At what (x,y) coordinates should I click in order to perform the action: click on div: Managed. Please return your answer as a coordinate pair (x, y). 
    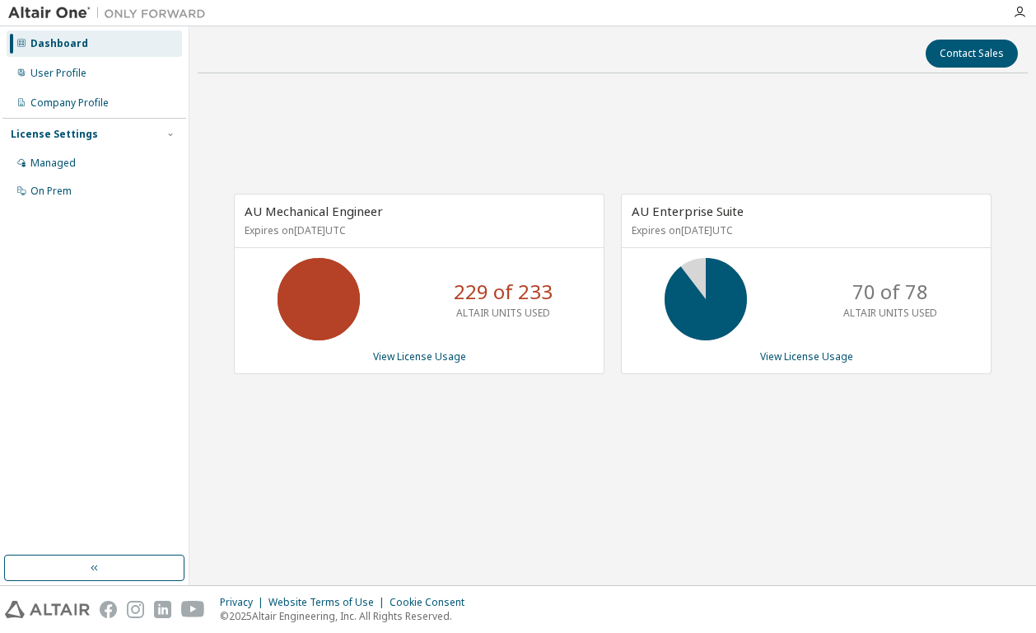
    Looking at the image, I should click on (53, 163).